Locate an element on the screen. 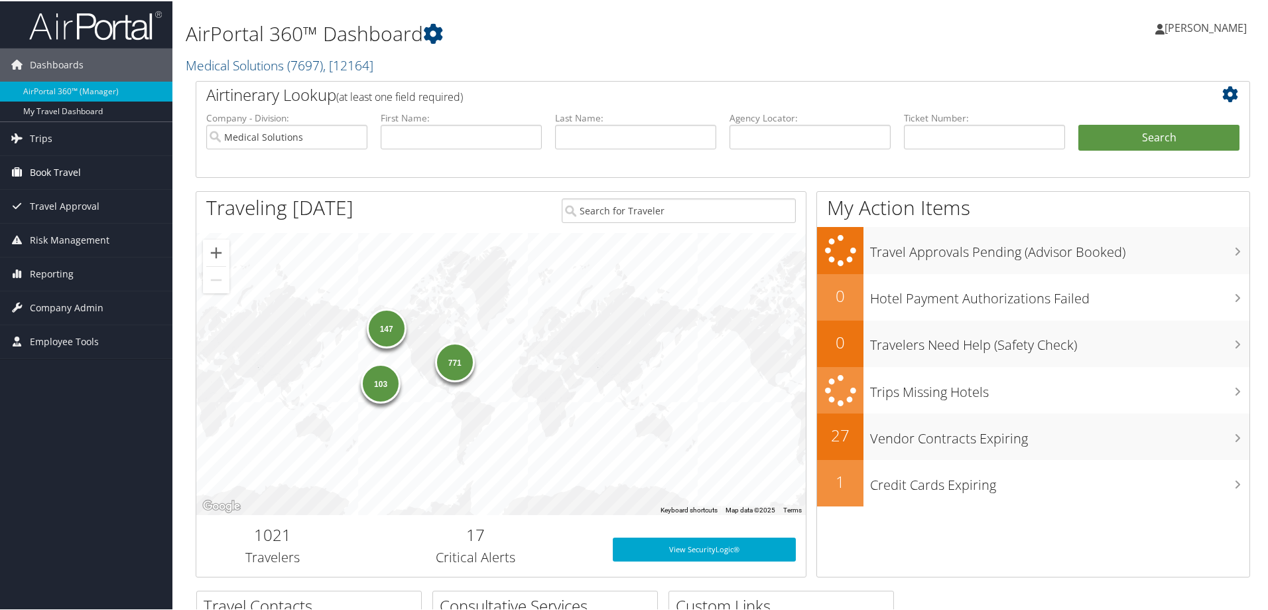 The height and width of the screenshot is (610, 1268). h3: Critical Alerts is located at coordinates (476, 556).